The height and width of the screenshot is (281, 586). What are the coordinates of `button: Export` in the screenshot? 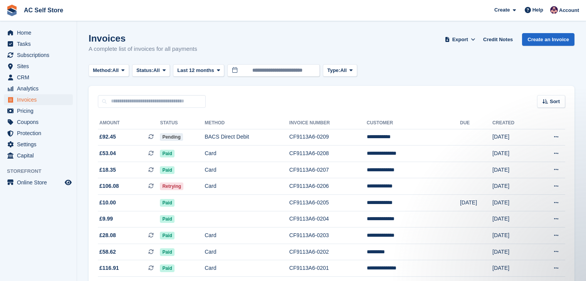 It's located at (460, 39).